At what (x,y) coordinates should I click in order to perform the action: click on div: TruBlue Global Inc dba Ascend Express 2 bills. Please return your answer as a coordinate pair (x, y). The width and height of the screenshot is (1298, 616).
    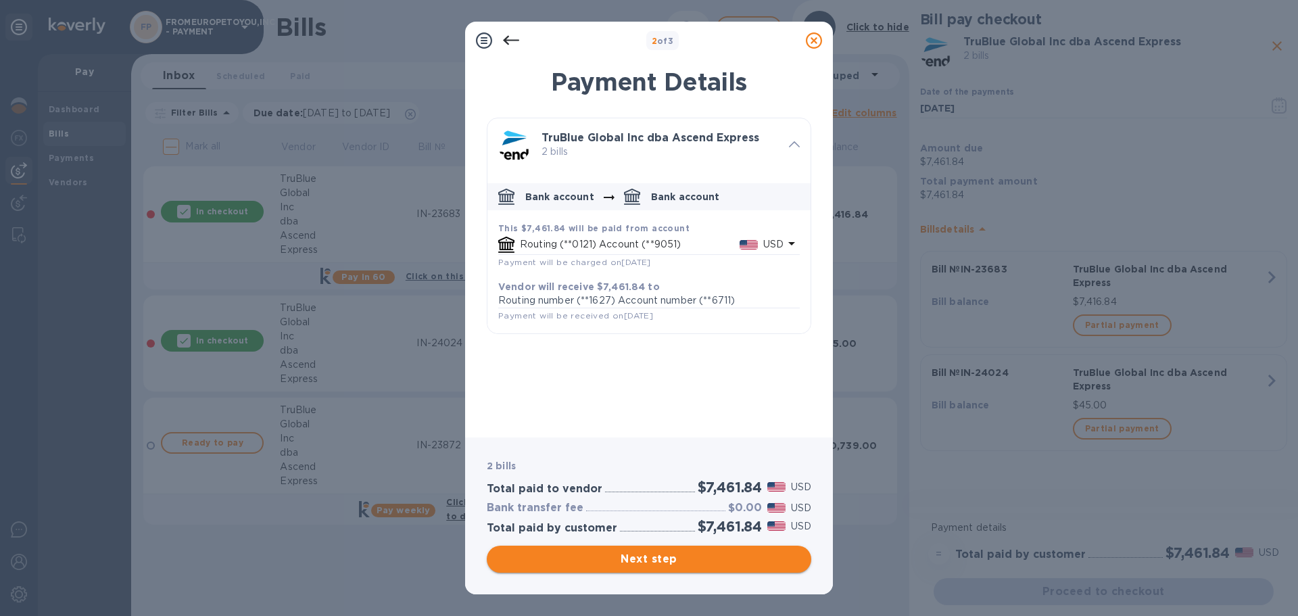
    Looking at the image, I should click on (649, 145).